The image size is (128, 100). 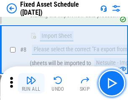 What do you see at coordinates (112, 83) in the screenshot?
I see `img: Main button` at bounding box center [112, 83].